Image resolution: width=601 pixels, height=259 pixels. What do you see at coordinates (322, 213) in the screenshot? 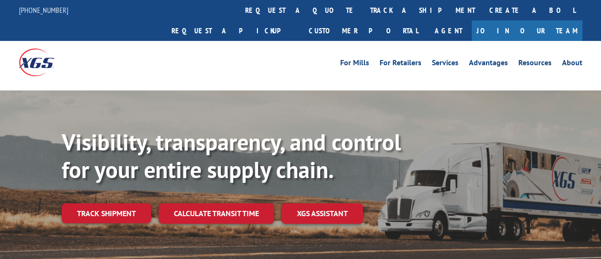
I see `a: XGS ASSISTANT` at bounding box center [322, 213].